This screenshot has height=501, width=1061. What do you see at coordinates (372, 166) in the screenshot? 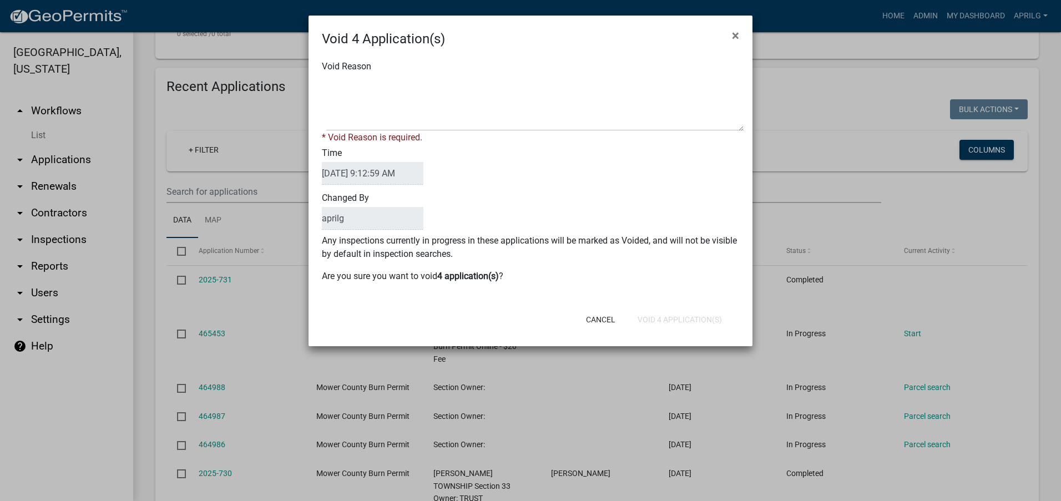
I see `label: Time` at bounding box center [372, 166].